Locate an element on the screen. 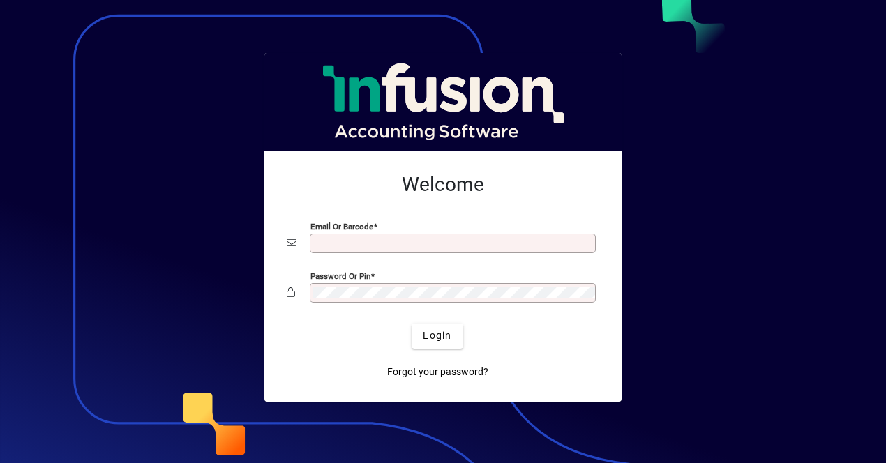 The width and height of the screenshot is (886, 463). mat-label: Email or Barcode is located at coordinates (342, 226).